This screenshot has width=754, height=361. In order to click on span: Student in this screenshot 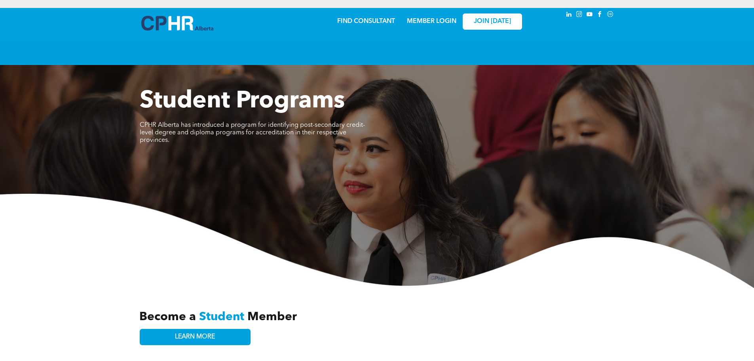, I will do `click(222, 317)`.